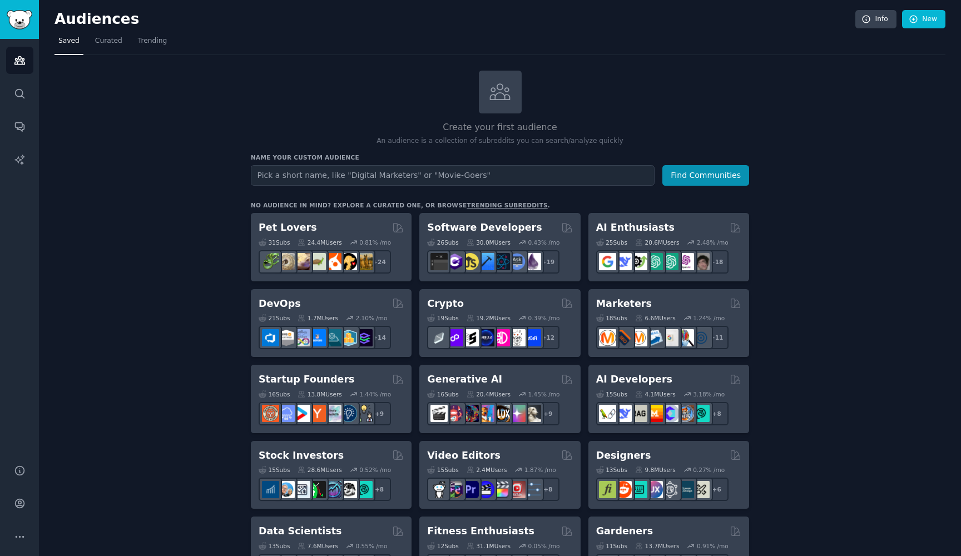  What do you see at coordinates (445, 304) in the screenshot?
I see `h2: Crypto` at bounding box center [445, 304].